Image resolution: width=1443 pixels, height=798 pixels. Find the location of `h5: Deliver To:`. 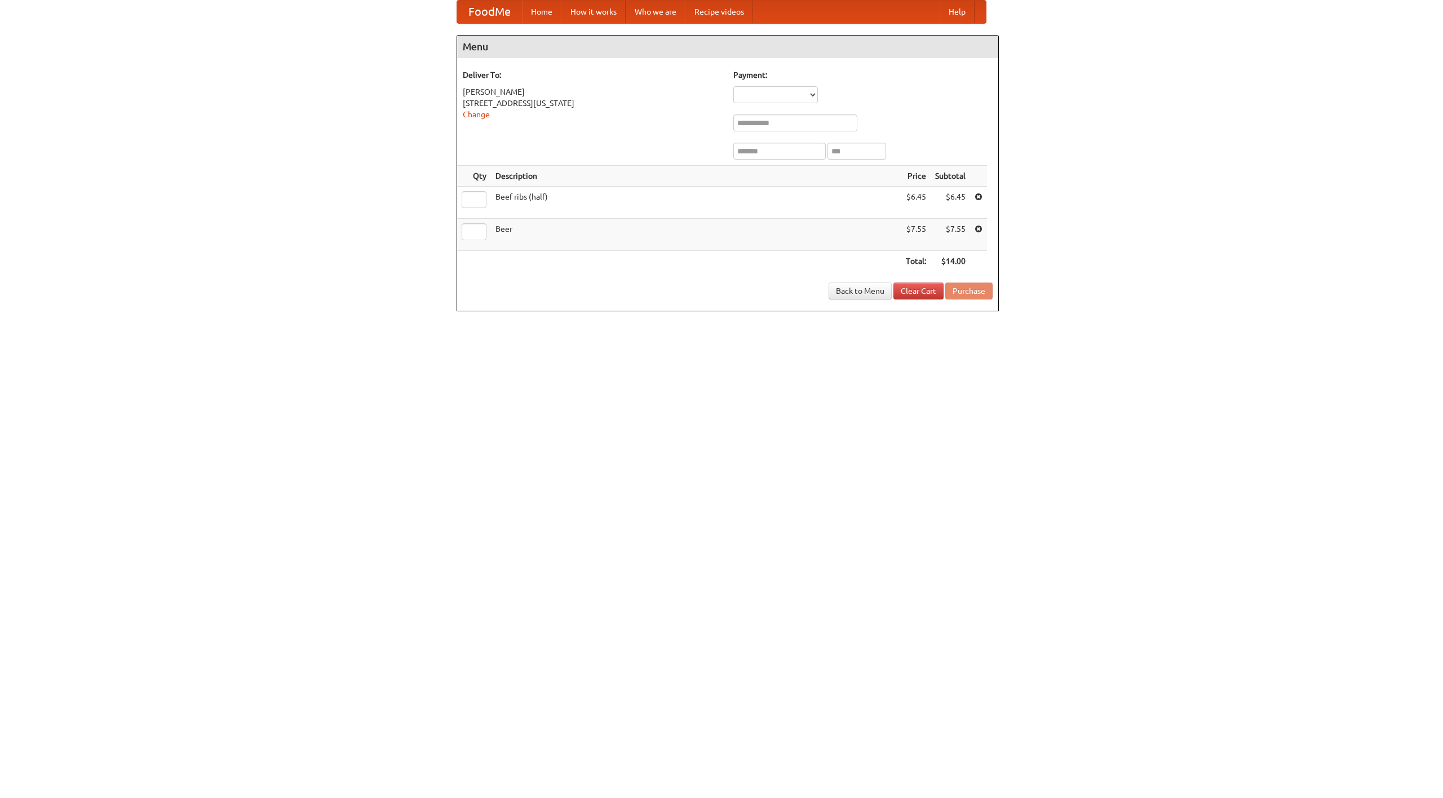

h5: Deliver To: is located at coordinates (592, 75).